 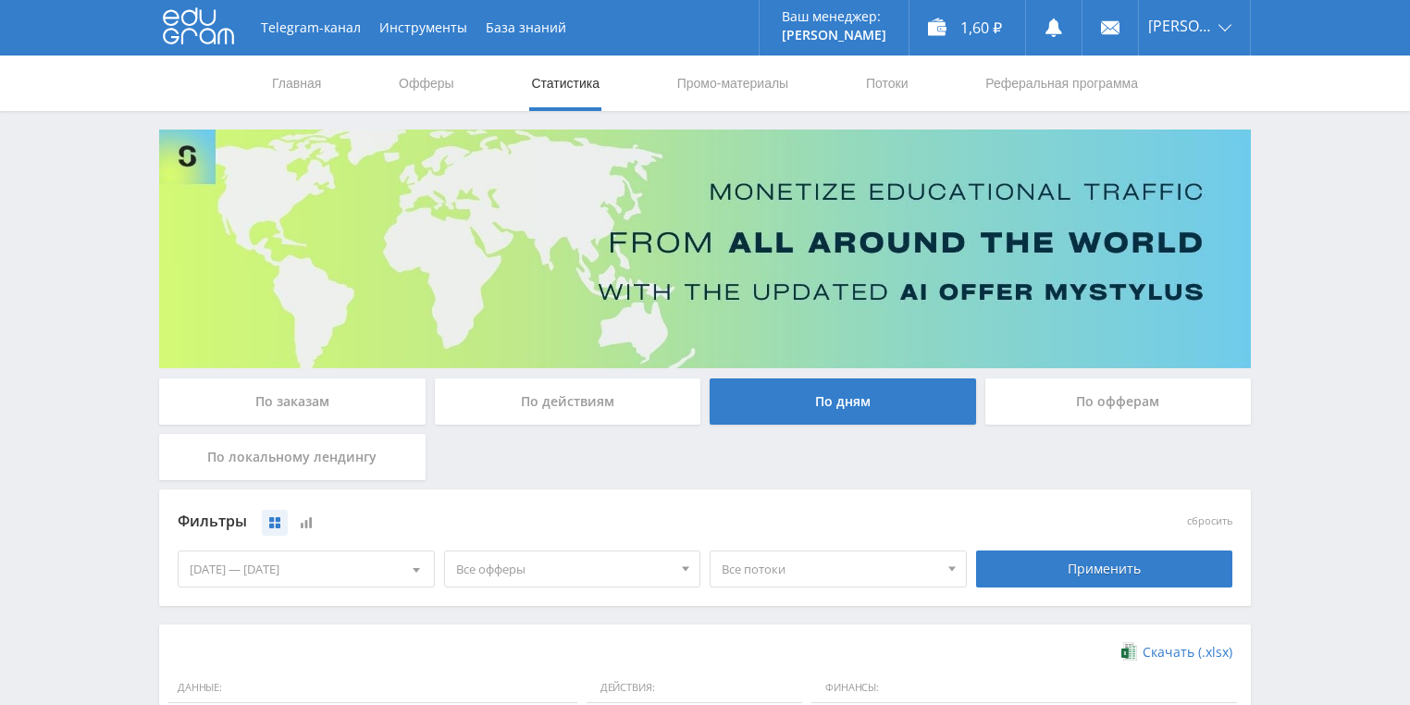 What do you see at coordinates (694, 688) in the screenshot?
I see `span: Действия:` at bounding box center [694, 688].